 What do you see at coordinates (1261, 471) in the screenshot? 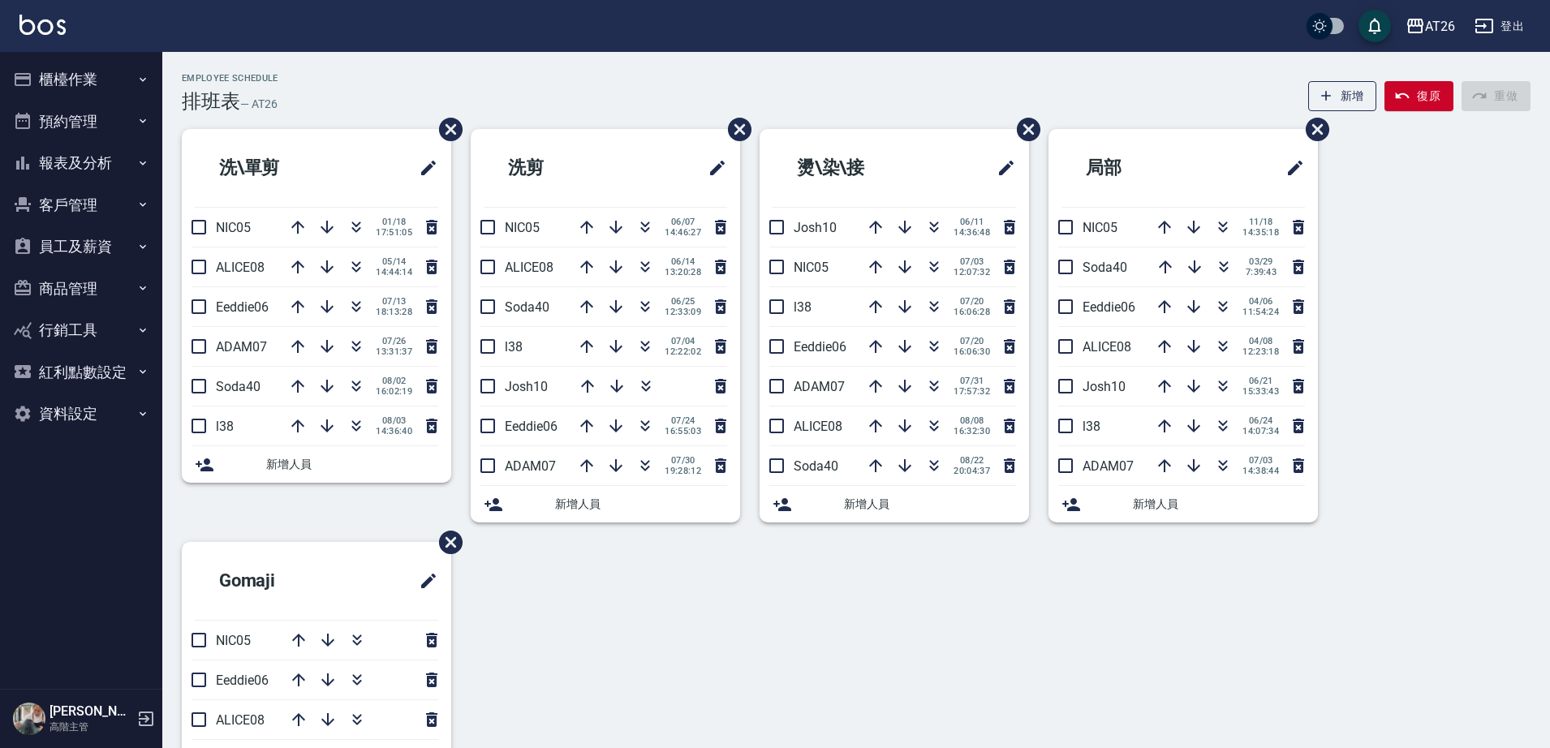
I see `span: 14:38:44` at bounding box center [1261, 471].